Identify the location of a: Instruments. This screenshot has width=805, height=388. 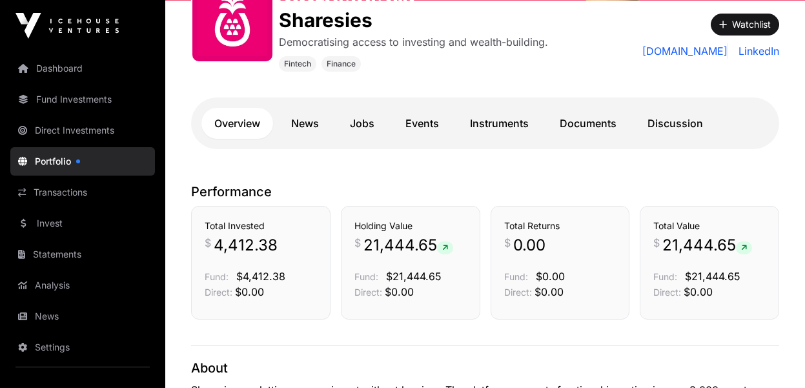
(499, 123).